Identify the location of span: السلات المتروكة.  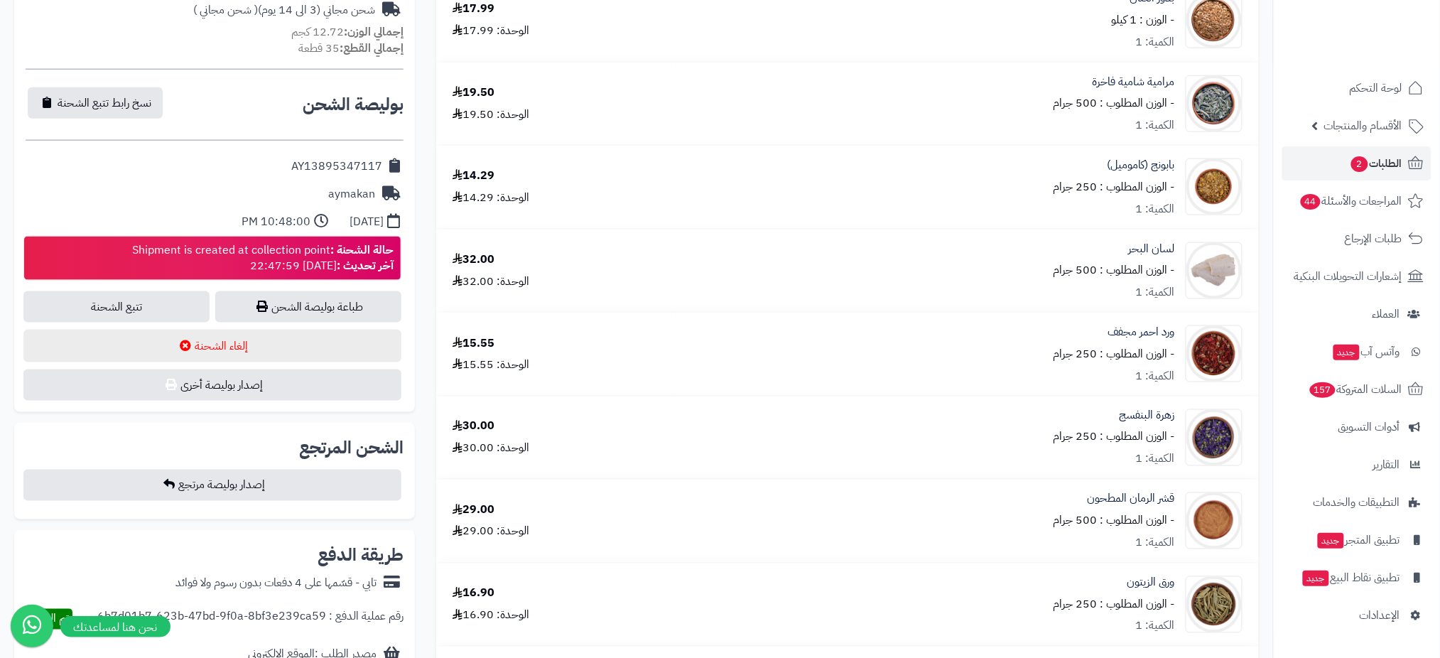
(1356, 389).